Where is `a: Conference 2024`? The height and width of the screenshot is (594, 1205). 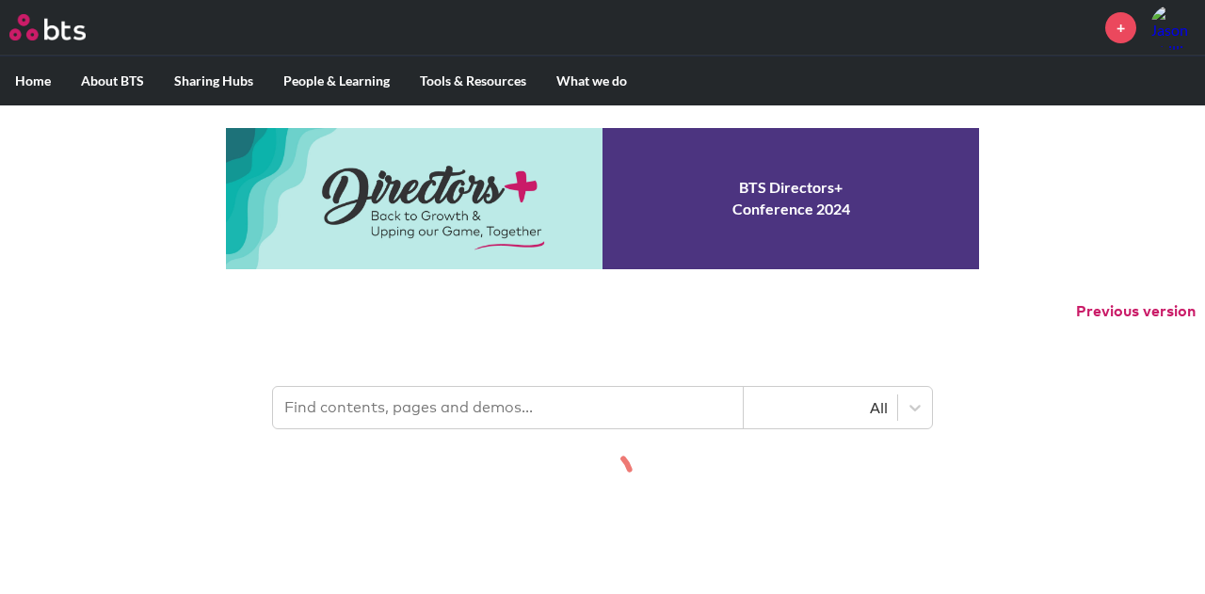 a: Conference 2024 is located at coordinates (603, 199).